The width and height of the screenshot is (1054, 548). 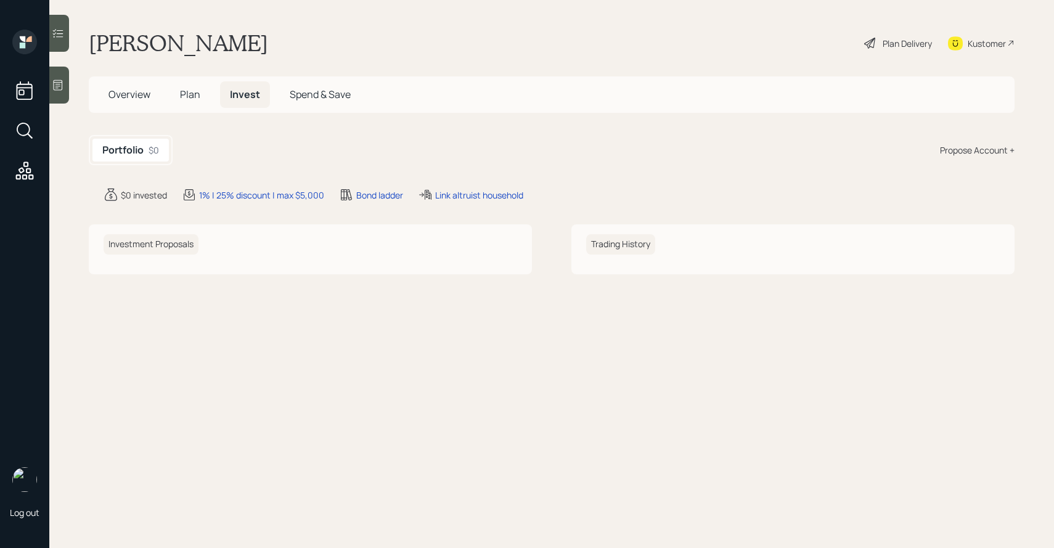 What do you see at coordinates (261, 195) in the screenshot?
I see `div: 1% | 25% discount | max $5,000` at bounding box center [261, 195].